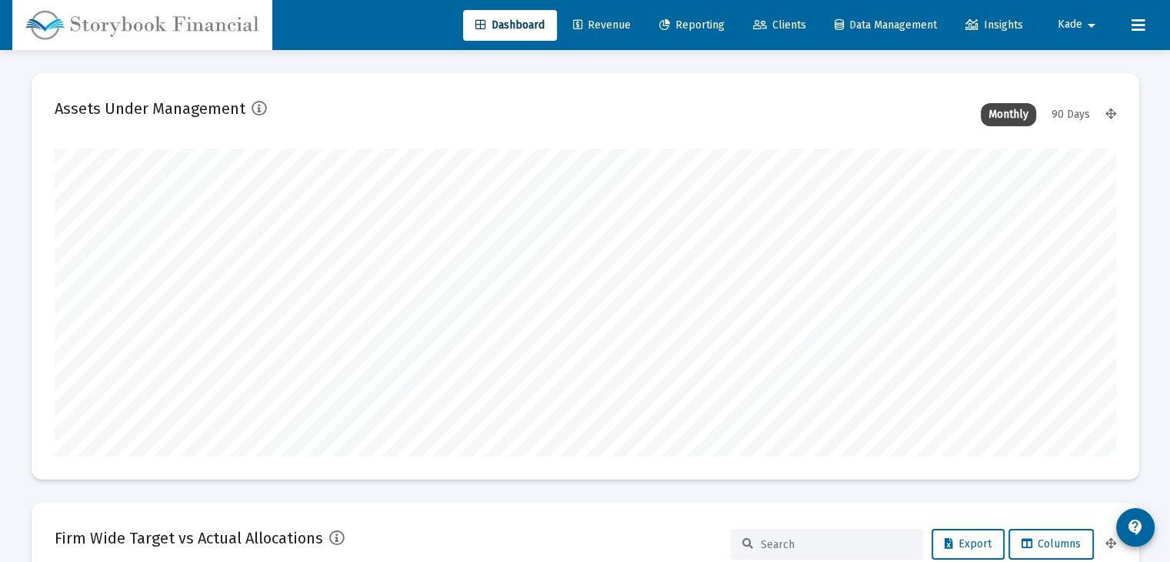 The image size is (1170, 562). What do you see at coordinates (1071, 115) in the screenshot?
I see `div: 90 Days` at bounding box center [1071, 115].